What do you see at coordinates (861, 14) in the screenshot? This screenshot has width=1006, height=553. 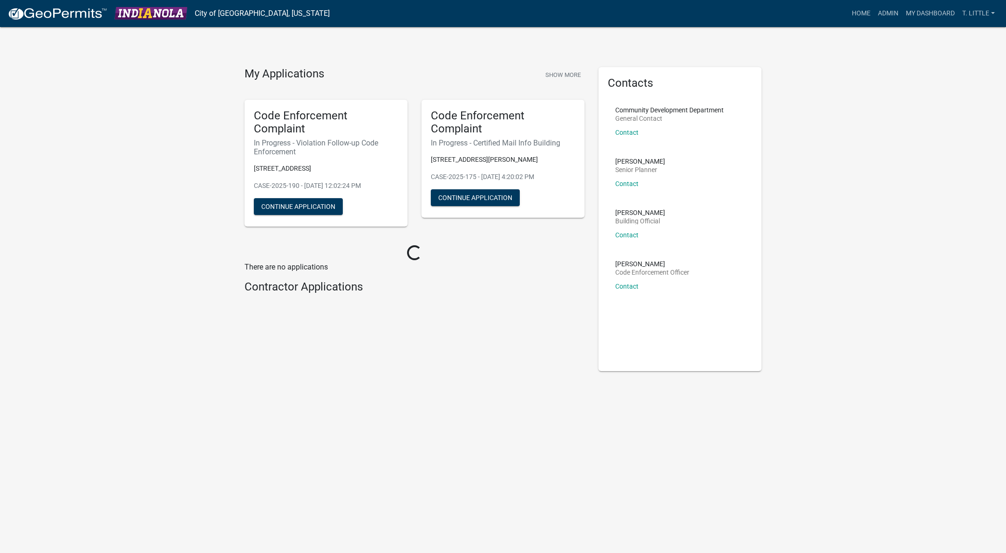 I see `a: Home` at bounding box center [861, 14].